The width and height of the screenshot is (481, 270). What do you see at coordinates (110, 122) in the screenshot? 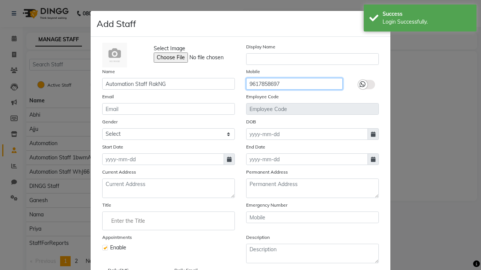
I see `label: Gender` at bounding box center [110, 122].